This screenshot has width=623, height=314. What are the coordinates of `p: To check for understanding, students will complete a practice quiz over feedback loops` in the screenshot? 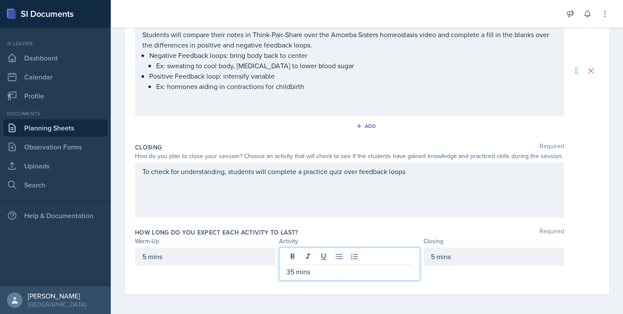 It's located at (349, 172).